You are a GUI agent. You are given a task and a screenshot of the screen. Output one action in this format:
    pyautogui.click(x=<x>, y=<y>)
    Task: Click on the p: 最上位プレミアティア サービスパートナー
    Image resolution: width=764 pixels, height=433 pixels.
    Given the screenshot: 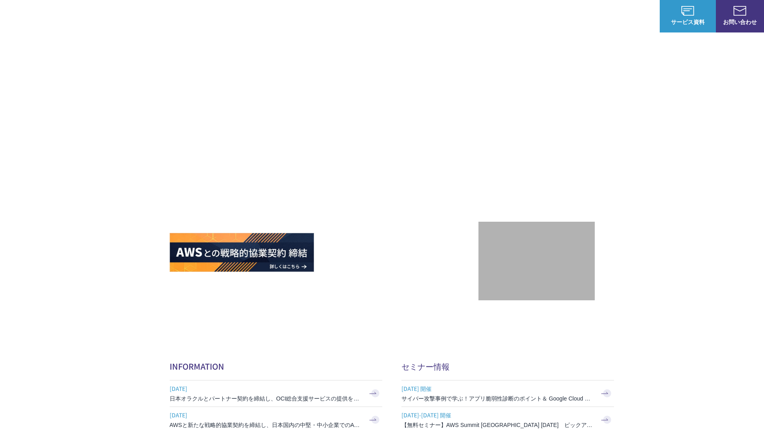 What is the action you would take?
    pyautogui.click(x=537, y=170)
    